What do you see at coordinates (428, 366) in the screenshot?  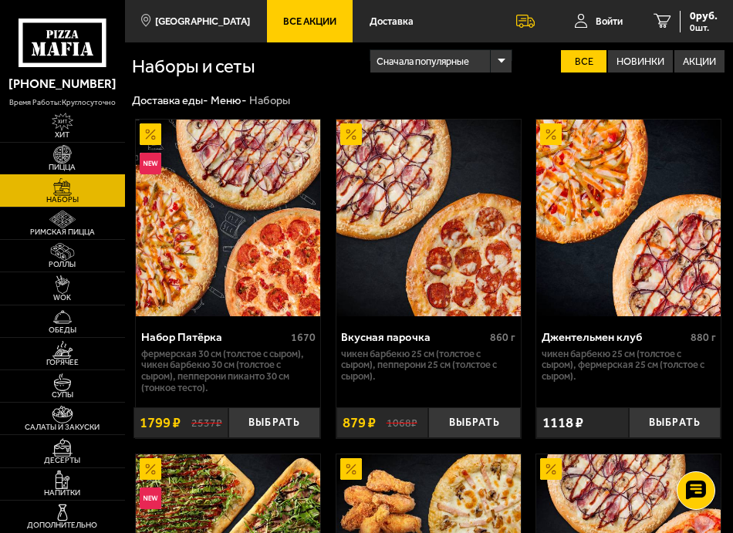 I see `p: Чикен Барбекю 25 см (толстое с сыром), Пепперони 25 см (толстое с сыром).` at bounding box center [428, 366].